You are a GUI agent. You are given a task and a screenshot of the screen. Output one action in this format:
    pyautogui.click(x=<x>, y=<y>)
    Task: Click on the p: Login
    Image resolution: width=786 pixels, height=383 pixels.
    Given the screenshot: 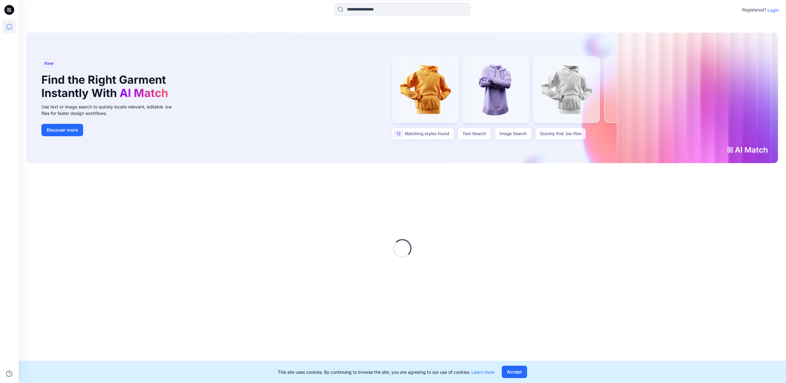 What is the action you would take?
    pyautogui.click(x=773, y=10)
    